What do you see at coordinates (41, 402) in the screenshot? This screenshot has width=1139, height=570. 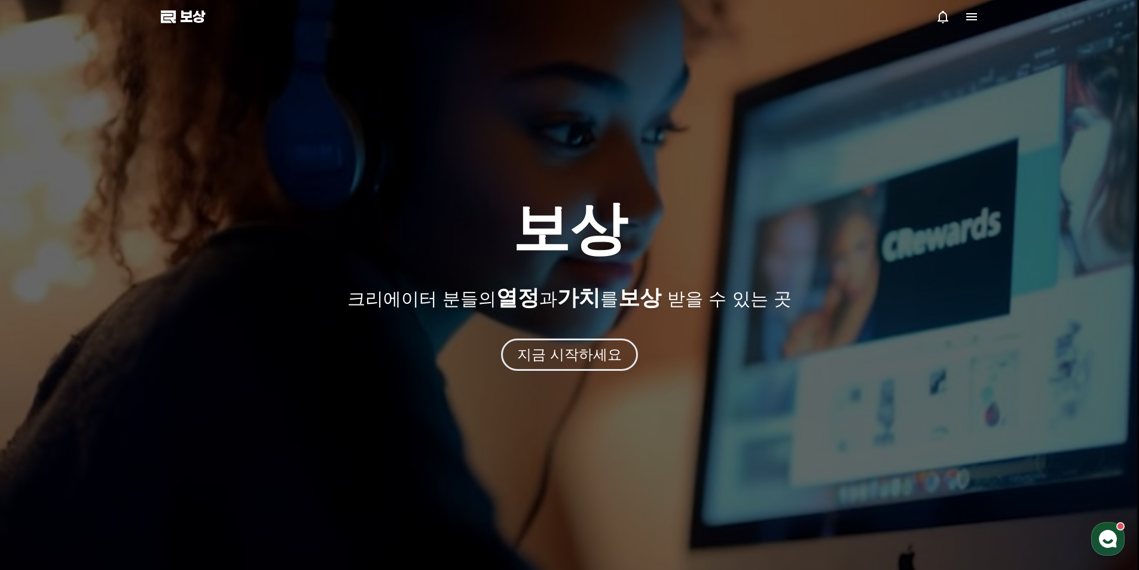 I see `span: 홈` at bounding box center [41, 402].